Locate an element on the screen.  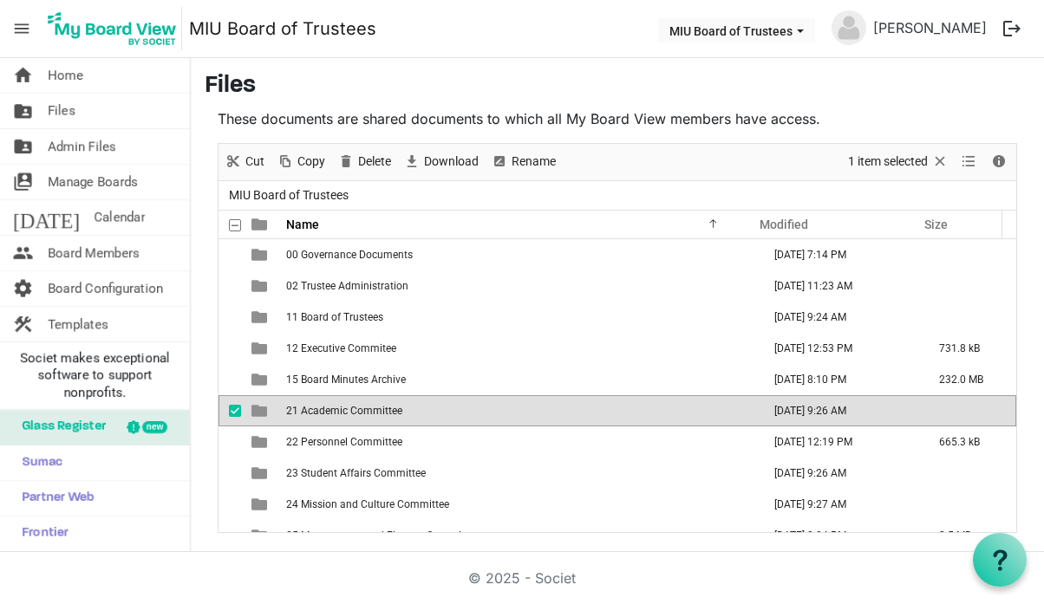
span: Files is located at coordinates (62, 111).